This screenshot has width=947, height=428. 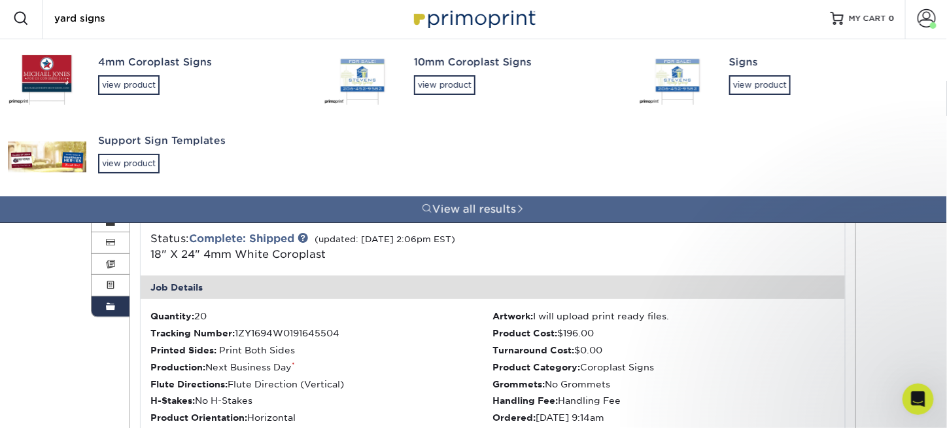 What do you see at coordinates (47, 79) in the screenshot?
I see `img: 4mm Coroplast Signs` at bounding box center [47, 79].